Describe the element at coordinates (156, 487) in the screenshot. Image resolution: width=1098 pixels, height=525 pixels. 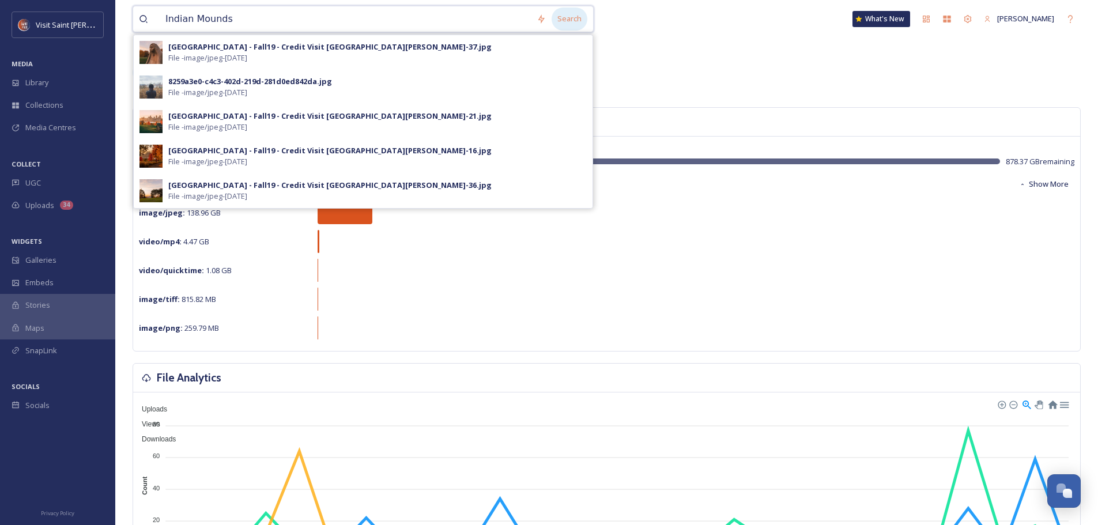
I see `tspan: 40` at that location.